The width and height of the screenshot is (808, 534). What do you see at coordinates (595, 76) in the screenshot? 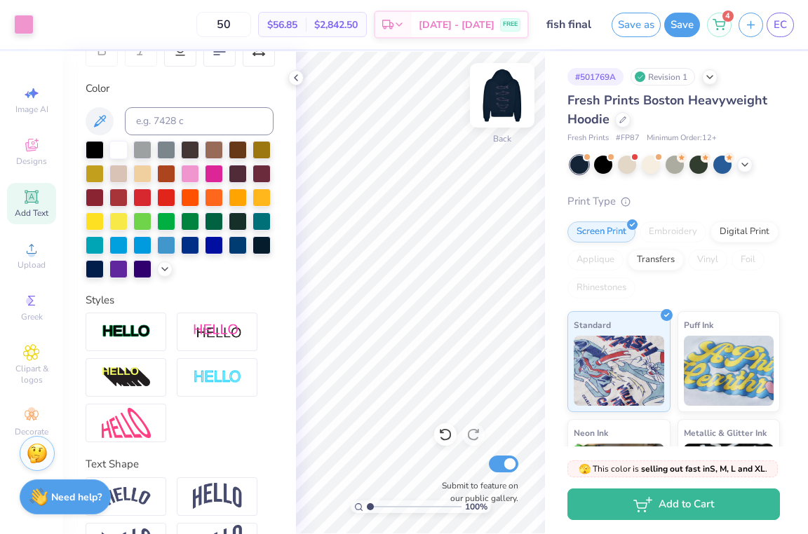
I see `div: # 501769A` at bounding box center [595, 76].